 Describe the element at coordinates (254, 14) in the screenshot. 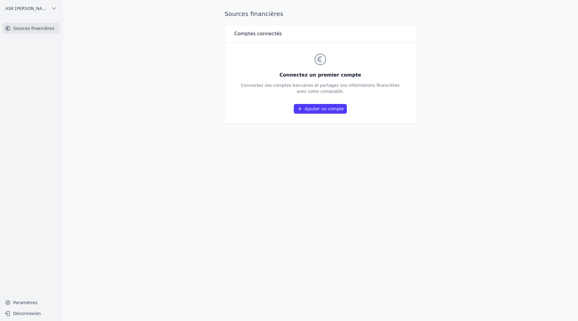

I see `h1: Sources financières` at that location.